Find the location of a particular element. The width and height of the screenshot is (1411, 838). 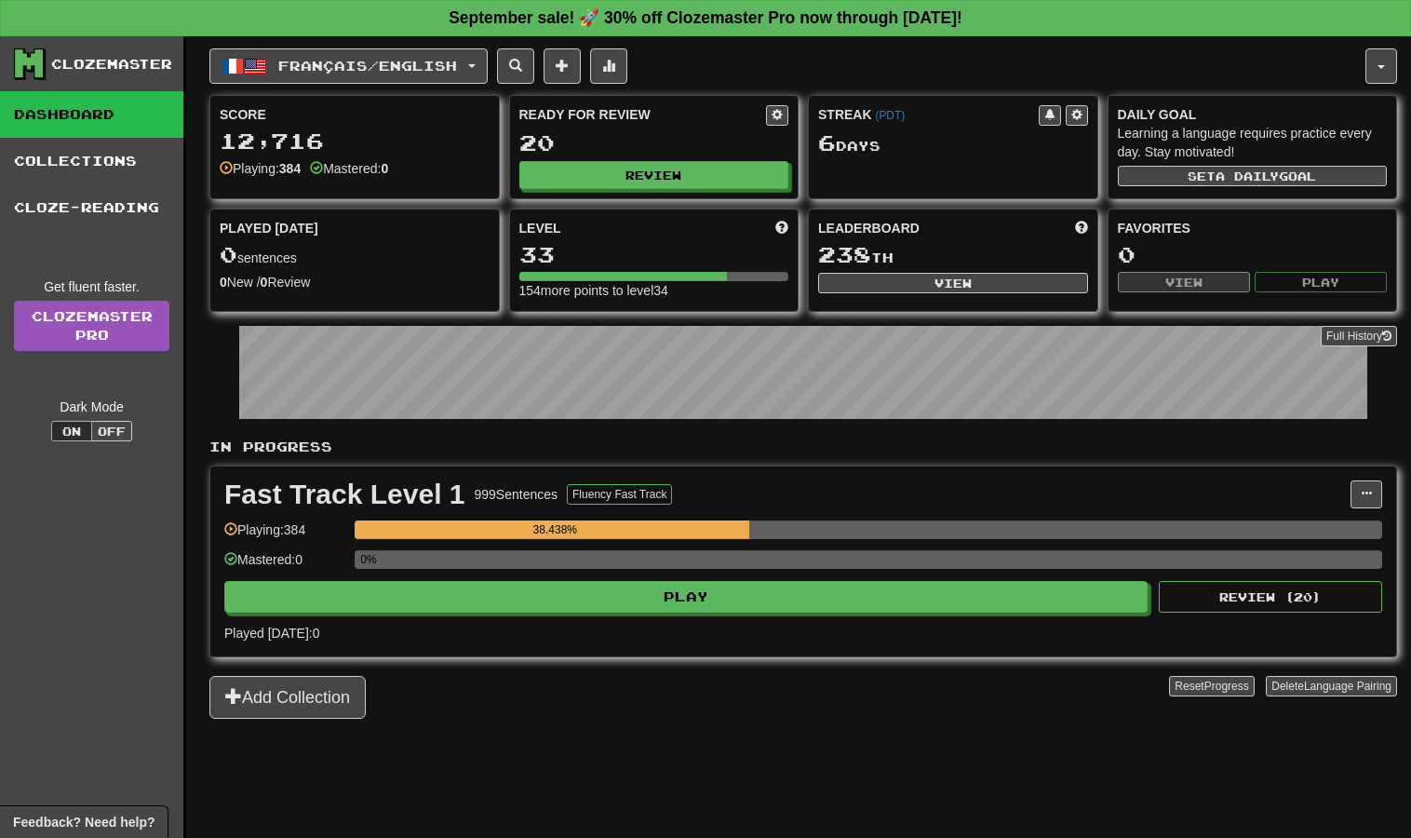

strong: 384 is located at coordinates (289, 168).